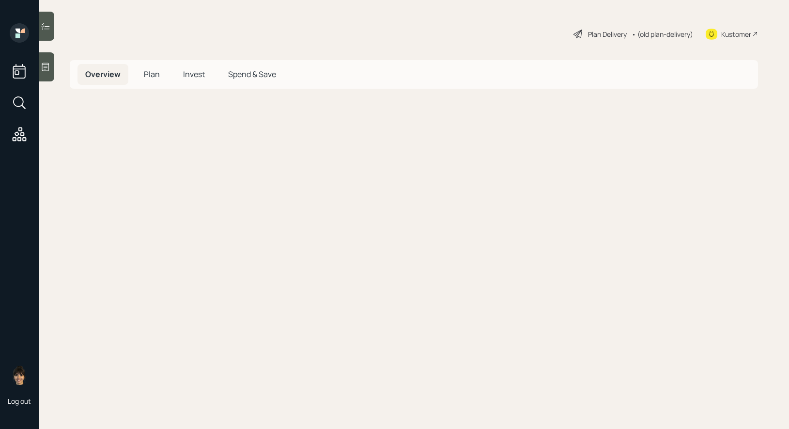 Image resolution: width=789 pixels, height=429 pixels. What do you see at coordinates (252, 74) in the screenshot?
I see `span: Spend & Save` at bounding box center [252, 74].